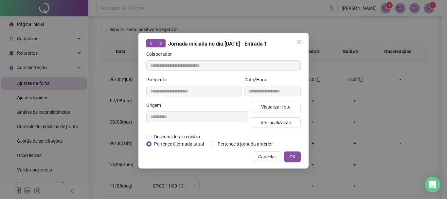 The image size is (447, 199). What do you see at coordinates (276, 107) in the screenshot?
I see `button: Visualizar foto` at bounding box center [276, 107].